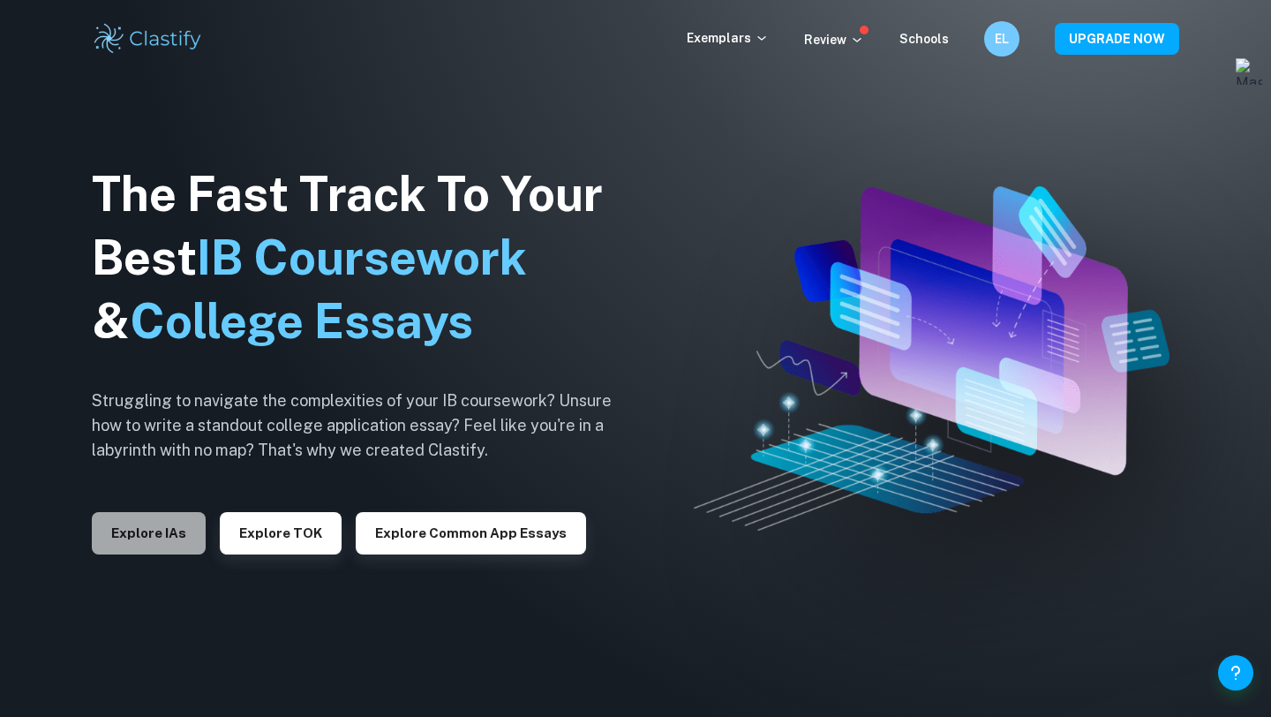 The image size is (1271, 717). What do you see at coordinates (470, 533) in the screenshot?
I see `button: Explore Common App essays` at bounding box center [470, 533].